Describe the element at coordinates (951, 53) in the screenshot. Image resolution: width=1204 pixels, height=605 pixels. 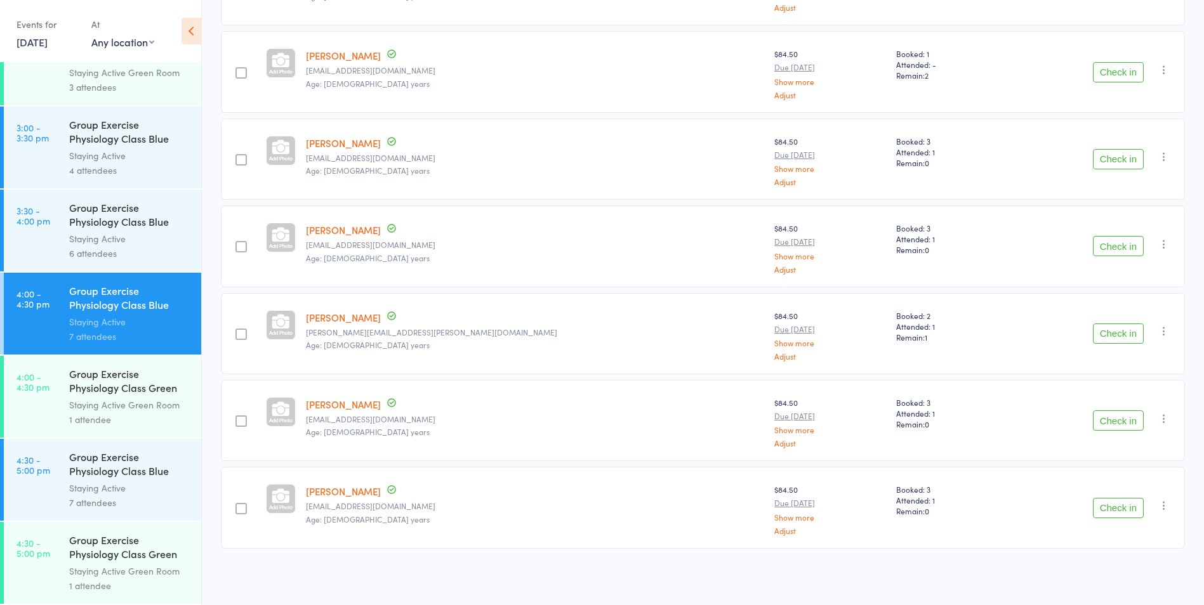
I see `span: Booked: 1` at that location.